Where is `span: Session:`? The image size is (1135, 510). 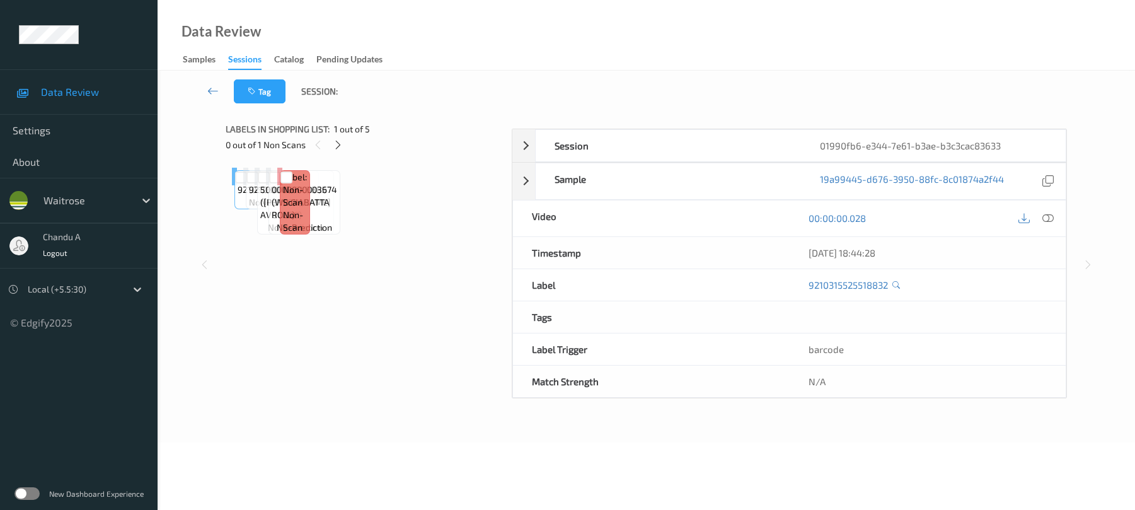 span: Session: is located at coordinates (320, 91).